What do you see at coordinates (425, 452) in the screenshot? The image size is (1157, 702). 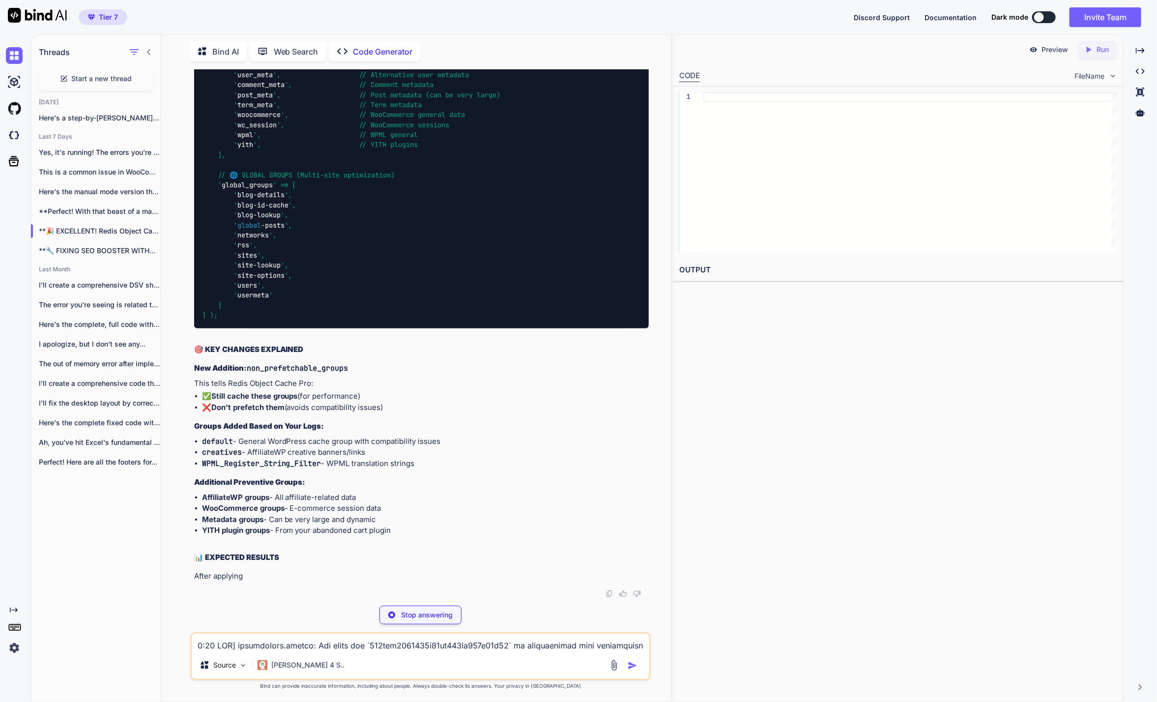 I see `li: - AffiliateWP creative banners/links` at bounding box center [425, 452].